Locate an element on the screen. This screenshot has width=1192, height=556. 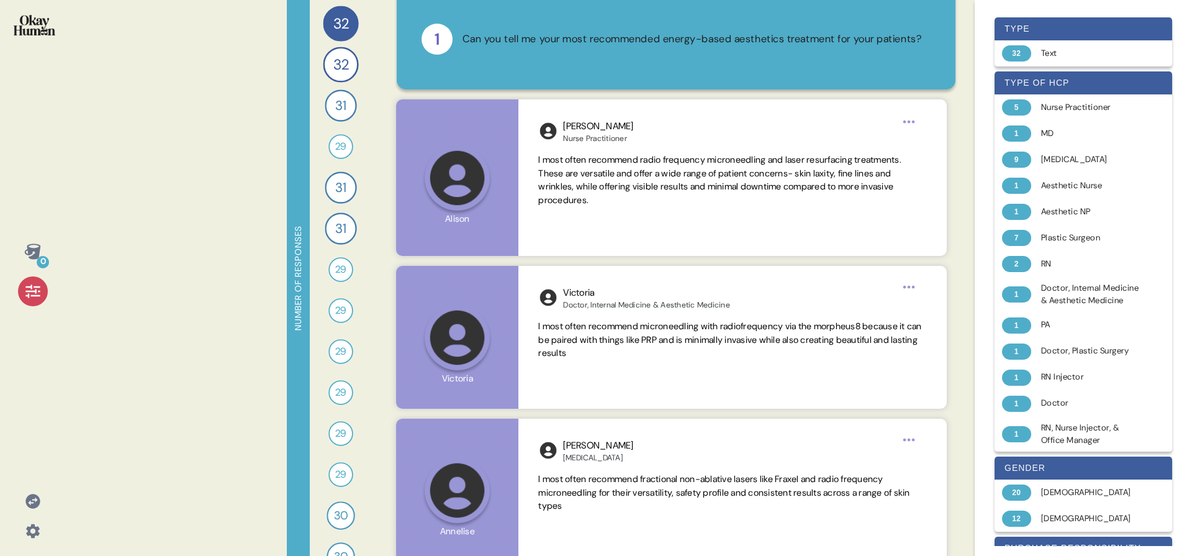
div: RN, Nurse Injector, & Office Manager is located at coordinates (1090, 434).